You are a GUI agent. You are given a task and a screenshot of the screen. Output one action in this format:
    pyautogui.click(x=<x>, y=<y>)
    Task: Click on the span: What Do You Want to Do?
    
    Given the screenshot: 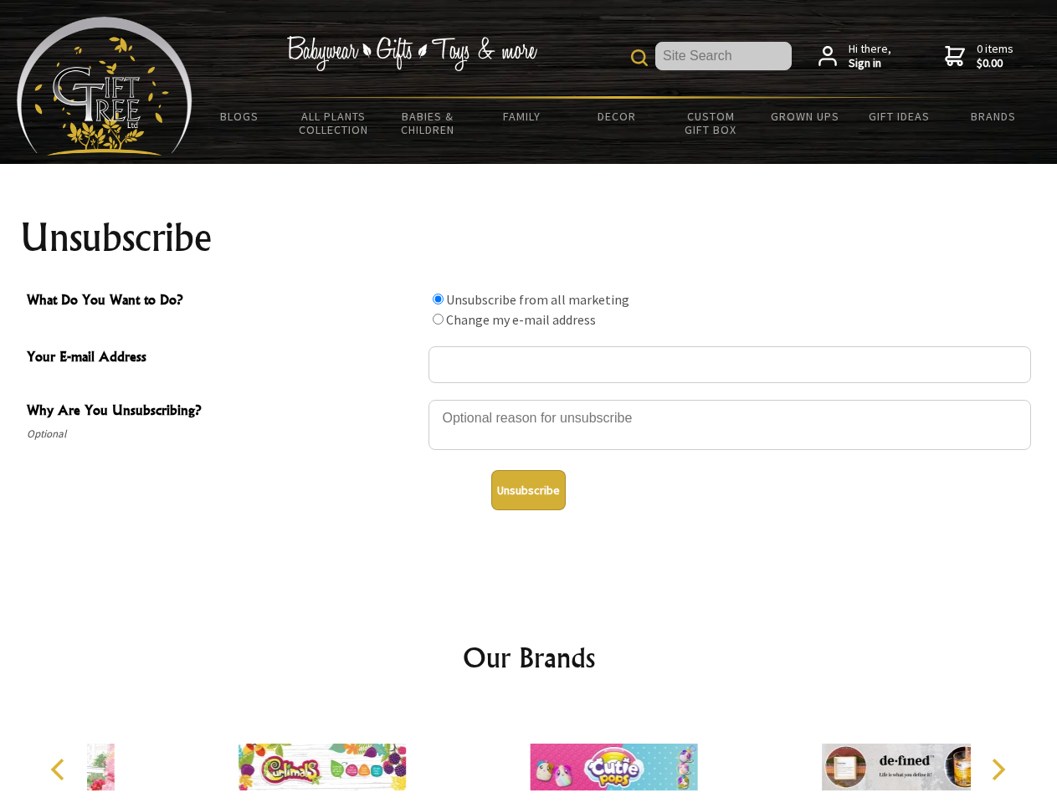 What is the action you would take?
    pyautogui.click(x=223, y=301)
    